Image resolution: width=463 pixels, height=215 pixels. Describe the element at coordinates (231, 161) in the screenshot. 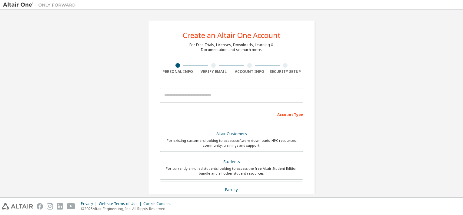

I see `div: Students` at that location.